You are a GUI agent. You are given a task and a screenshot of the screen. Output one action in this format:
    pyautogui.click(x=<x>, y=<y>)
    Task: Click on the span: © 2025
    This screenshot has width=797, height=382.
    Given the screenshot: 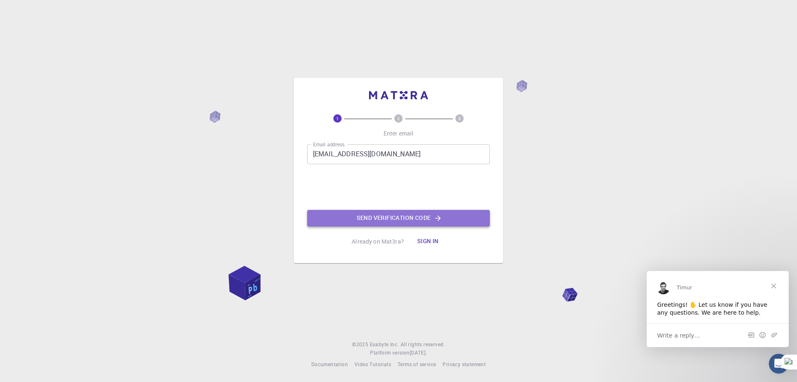 What is the action you would take?
    pyautogui.click(x=361, y=344)
    